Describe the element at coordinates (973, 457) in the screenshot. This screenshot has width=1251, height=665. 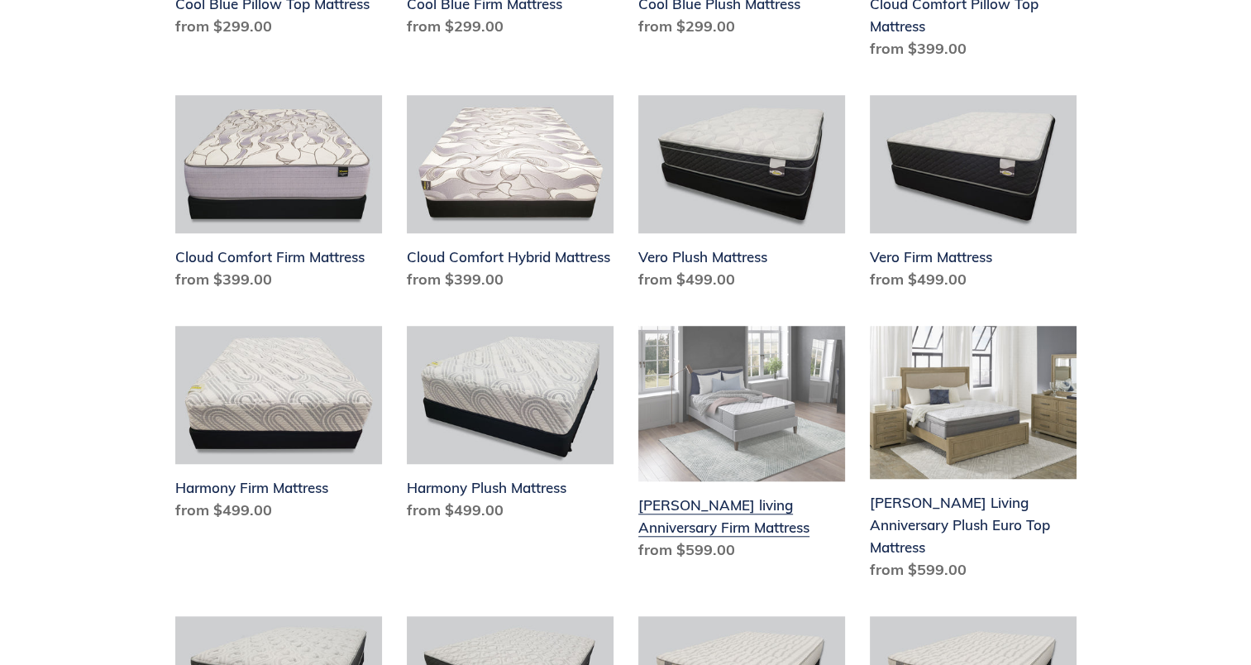
I see `a: Scott Living Anniversary Plush Euro Top Mattress` at that location.